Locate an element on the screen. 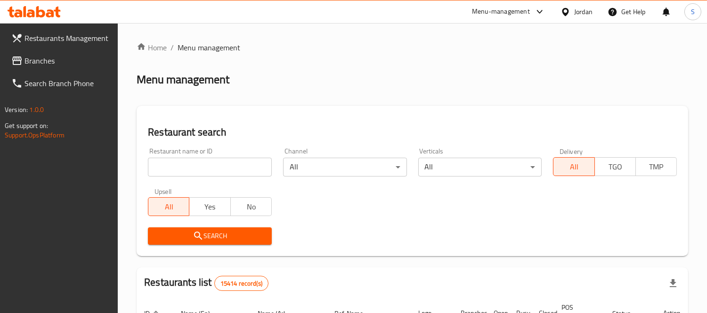 The image size is (707, 313). div: Total records count is located at coordinates (241, 283).